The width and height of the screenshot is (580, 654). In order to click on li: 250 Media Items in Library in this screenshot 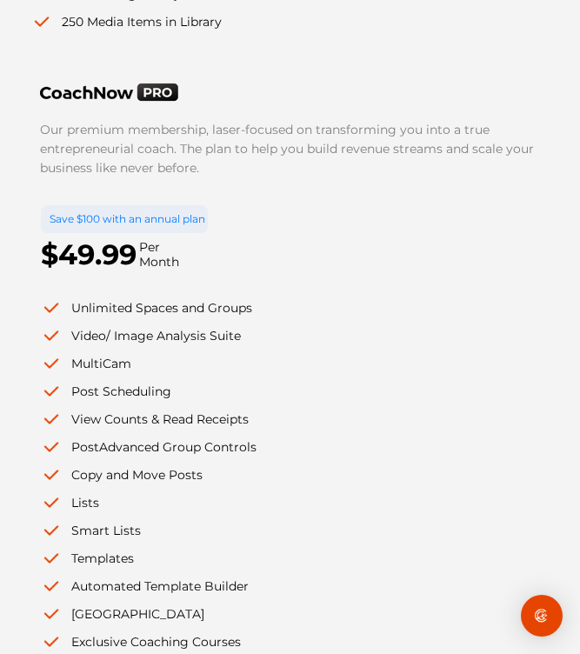, I will do `click(290, 22)`.